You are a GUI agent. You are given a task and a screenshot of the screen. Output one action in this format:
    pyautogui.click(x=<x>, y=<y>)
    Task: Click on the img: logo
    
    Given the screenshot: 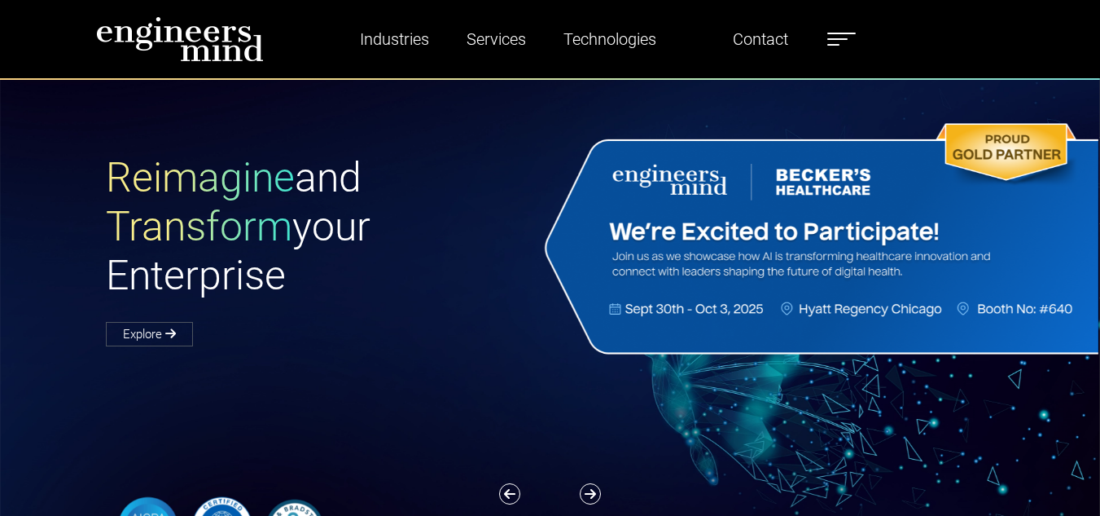 What is the action you would take?
    pyautogui.click(x=180, y=39)
    